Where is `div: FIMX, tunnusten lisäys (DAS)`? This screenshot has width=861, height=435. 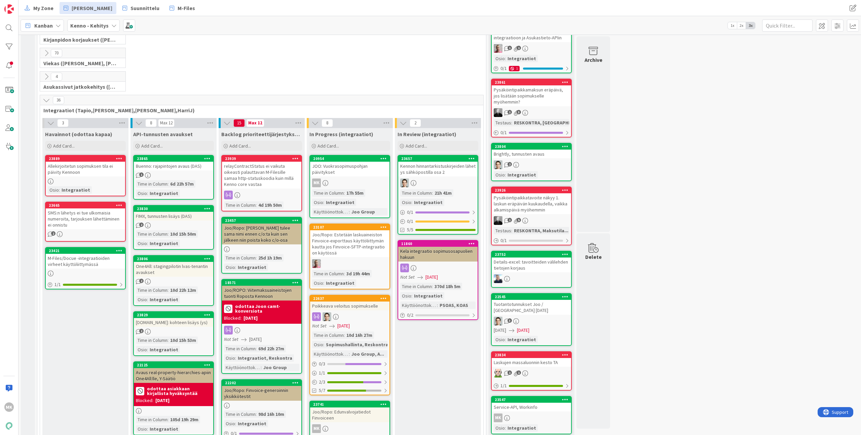 div: FIMX, tunnusten lisäys (DAS) is located at coordinates (174, 216).